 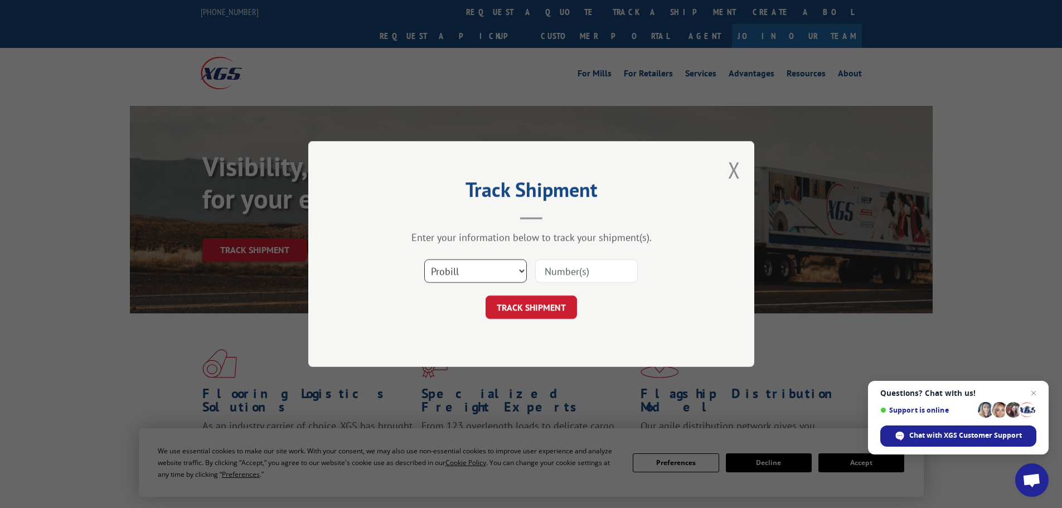 What do you see at coordinates (531, 192) in the screenshot?
I see `h2: Track Shipment` at bounding box center [531, 192].